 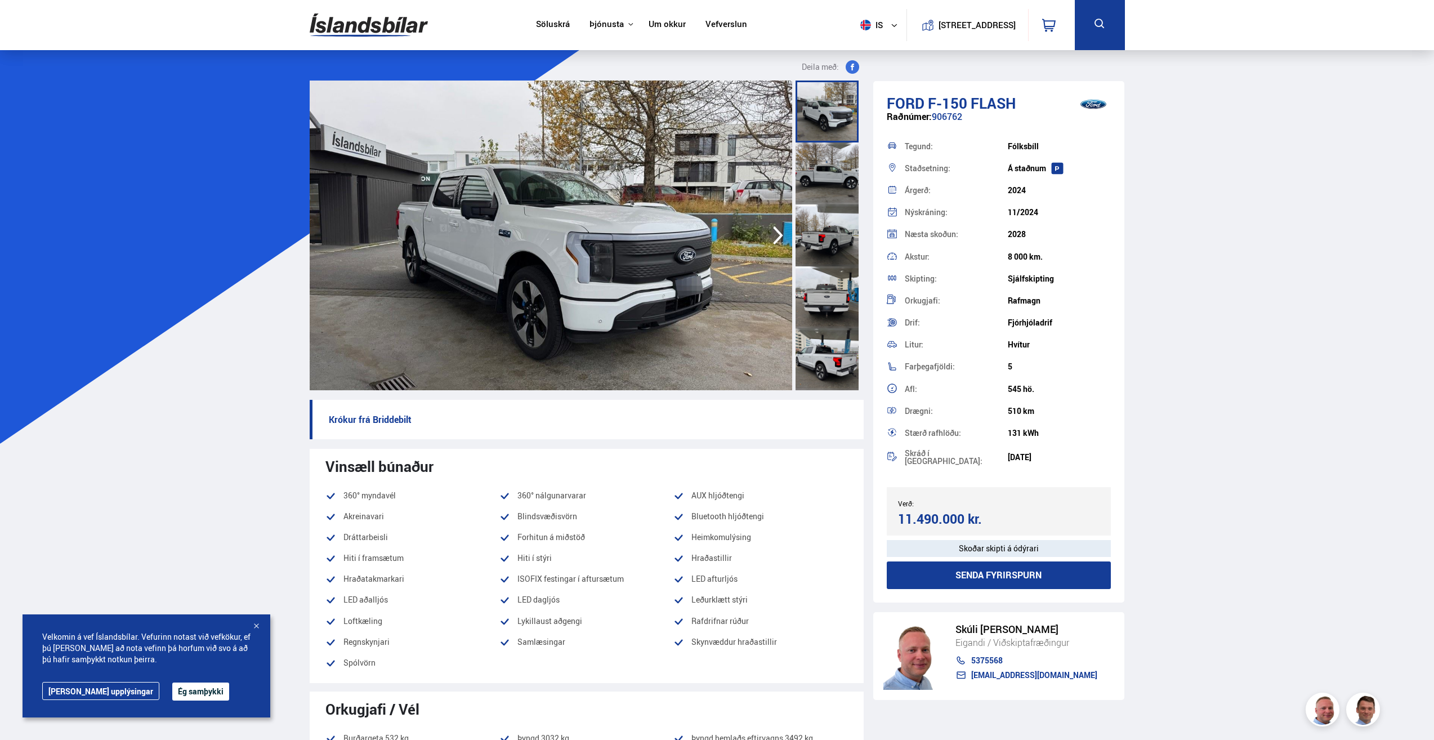 What do you see at coordinates (412, 537) in the screenshot?
I see `li: Dráttarbeisli` at bounding box center [412, 537].